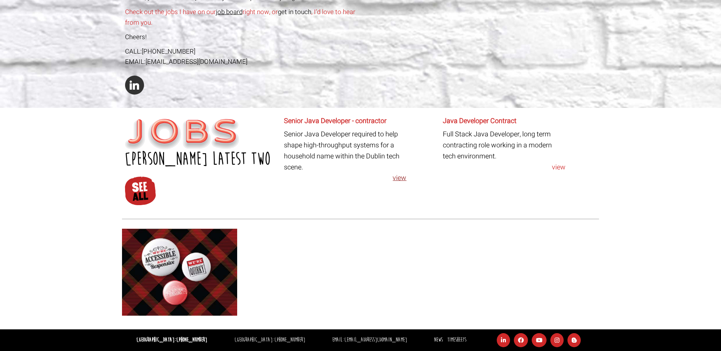  What do you see at coordinates (182, 134) in the screenshot?
I see `img: Jobs` at bounding box center [182, 134].